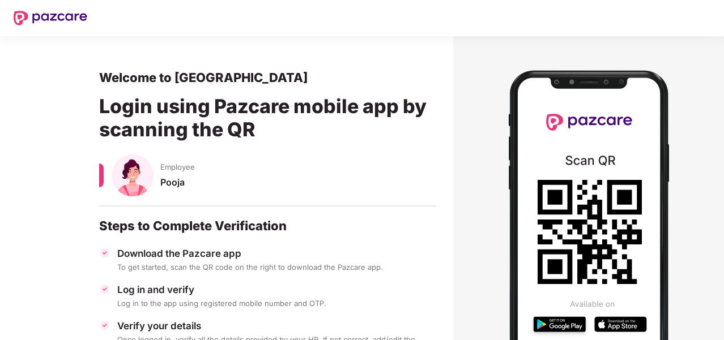 This screenshot has height=340, width=724. I want to click on div: Pooja, so click(298, 187).